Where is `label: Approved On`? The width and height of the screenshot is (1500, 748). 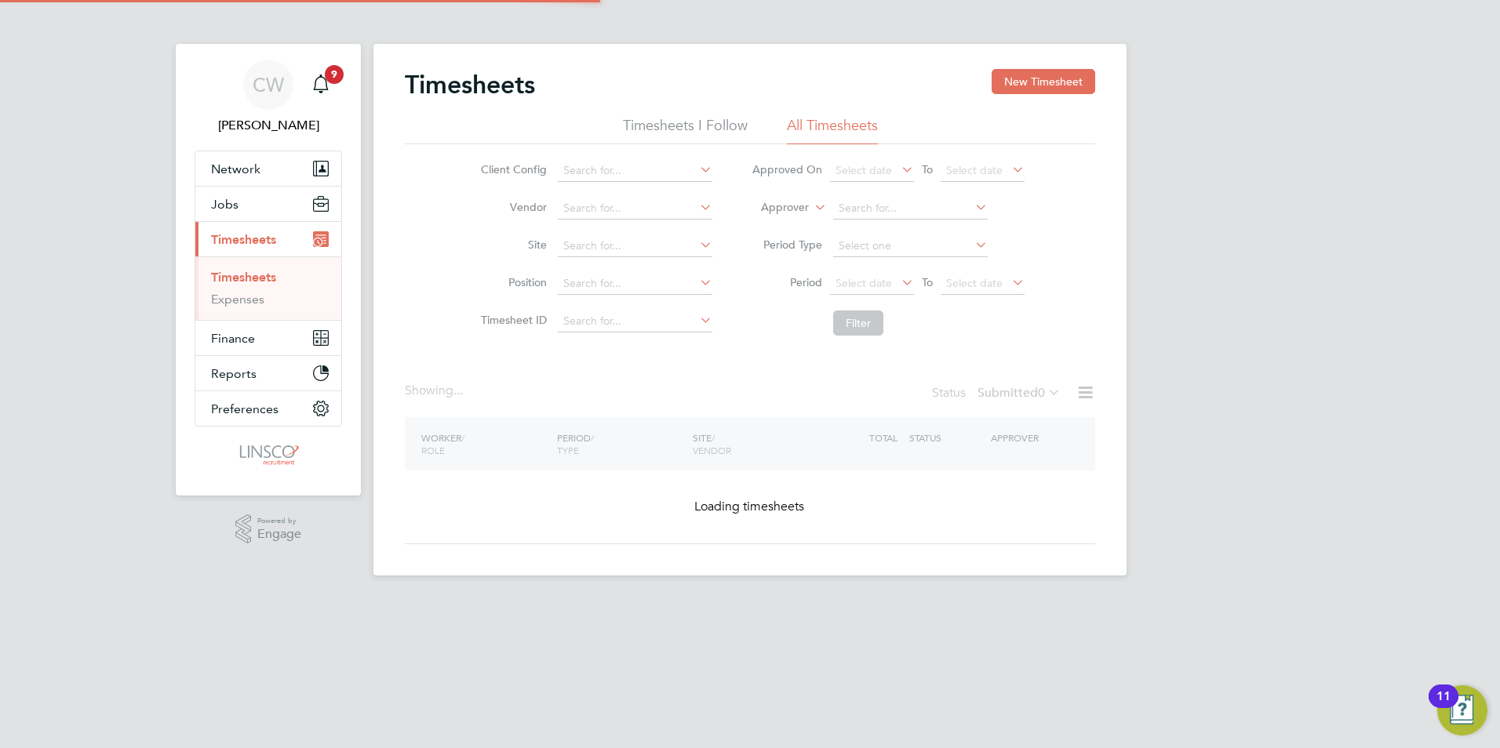
label: Approved On is located at coordinates (787, 169).